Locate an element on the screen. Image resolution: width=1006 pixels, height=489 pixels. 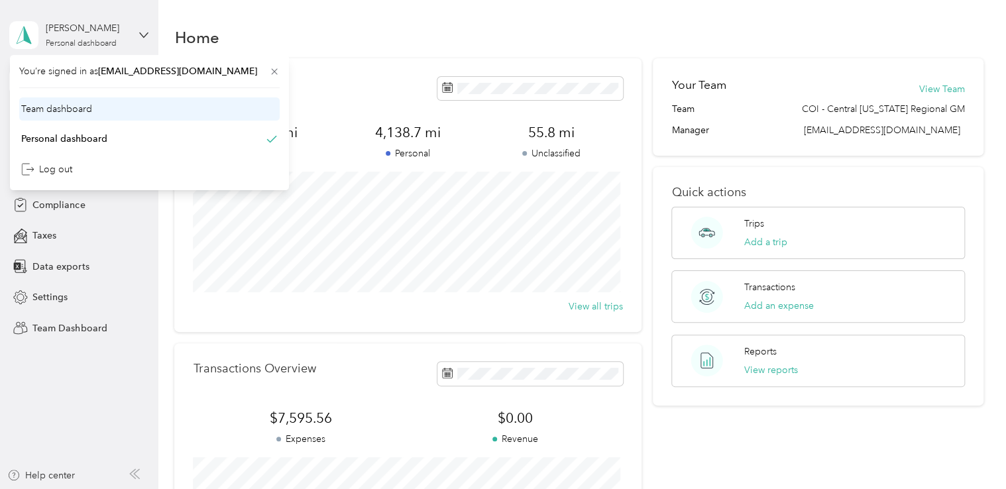
button: Help center is located at coordinates (41, 475).